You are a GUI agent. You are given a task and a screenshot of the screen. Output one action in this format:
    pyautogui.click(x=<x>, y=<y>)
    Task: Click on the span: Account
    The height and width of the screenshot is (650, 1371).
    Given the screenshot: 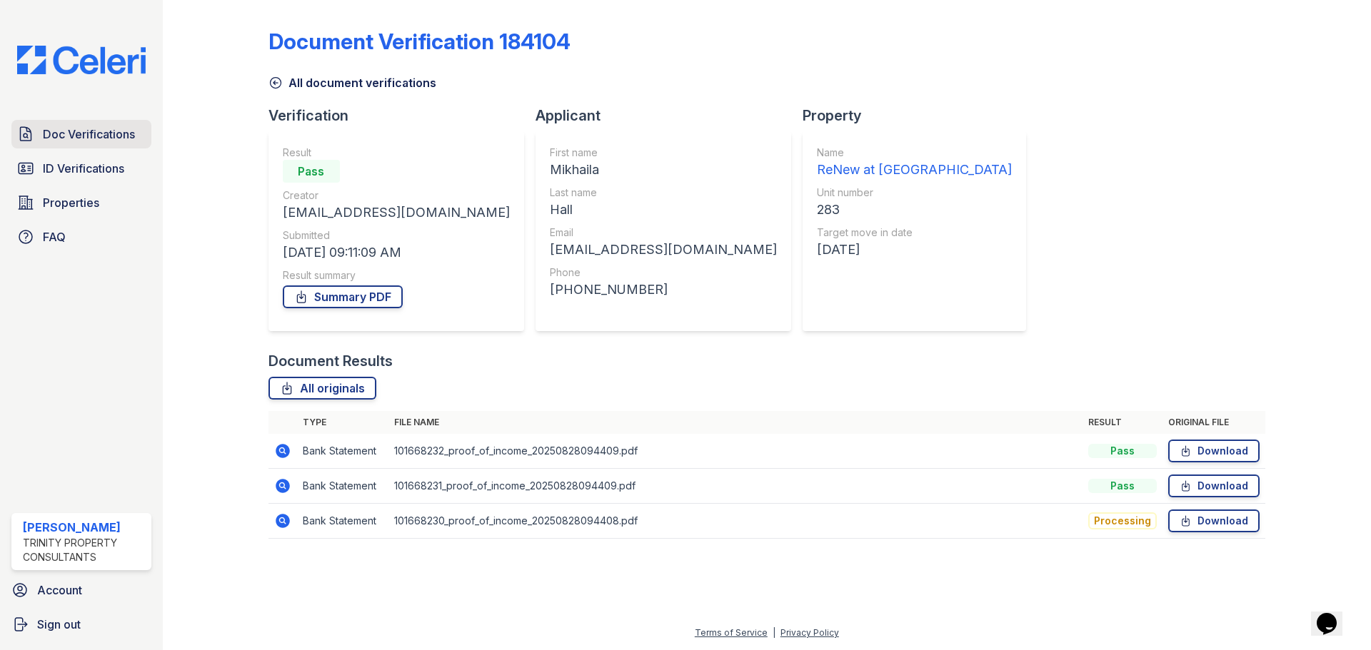 What is the action you would take?
    pyautogui.click(x=59, y=590)
    